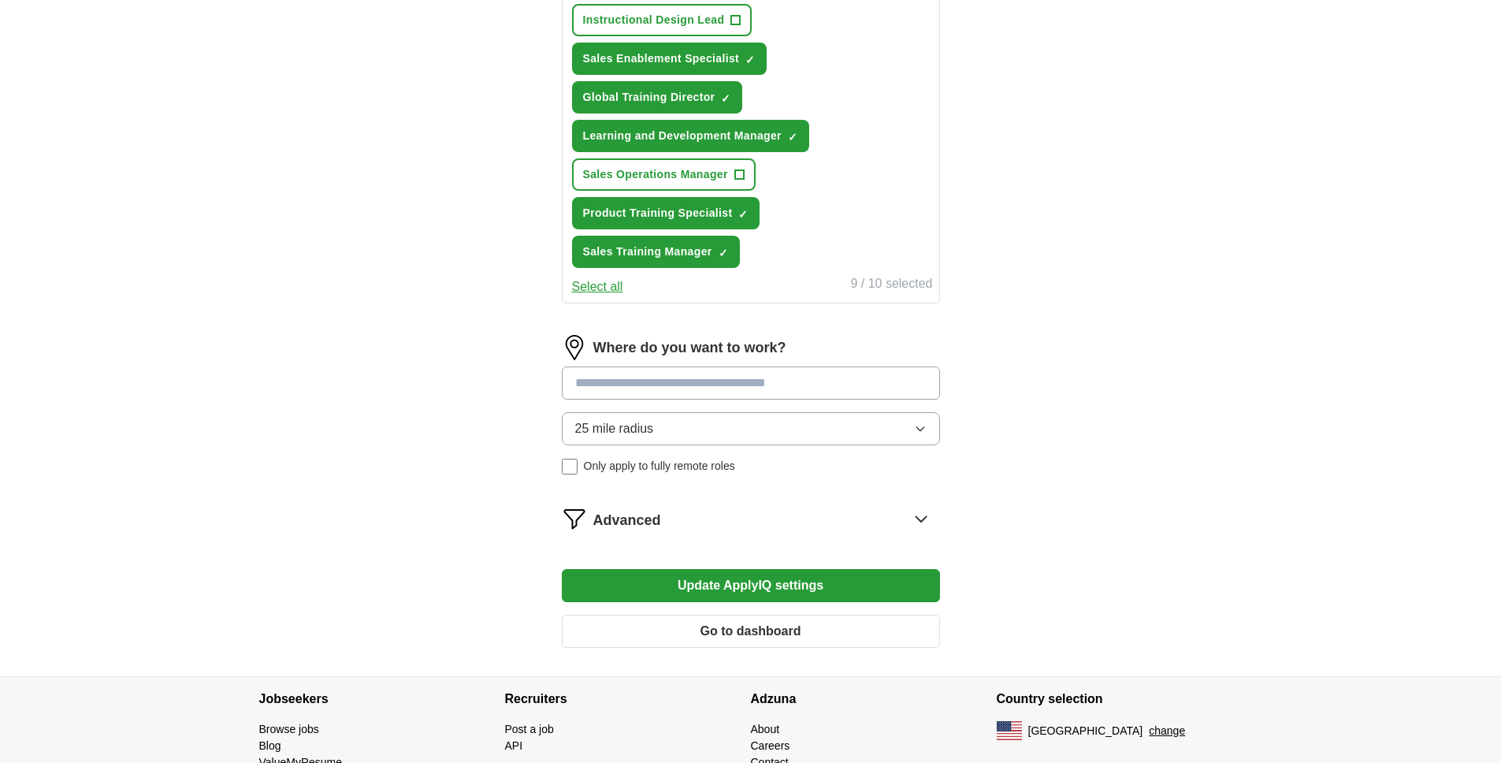 This screenshot has height=763, width=1501. Describe the element at coordinates (649, 97) in the screenshot. I see `span: Global Training Director` at that location.